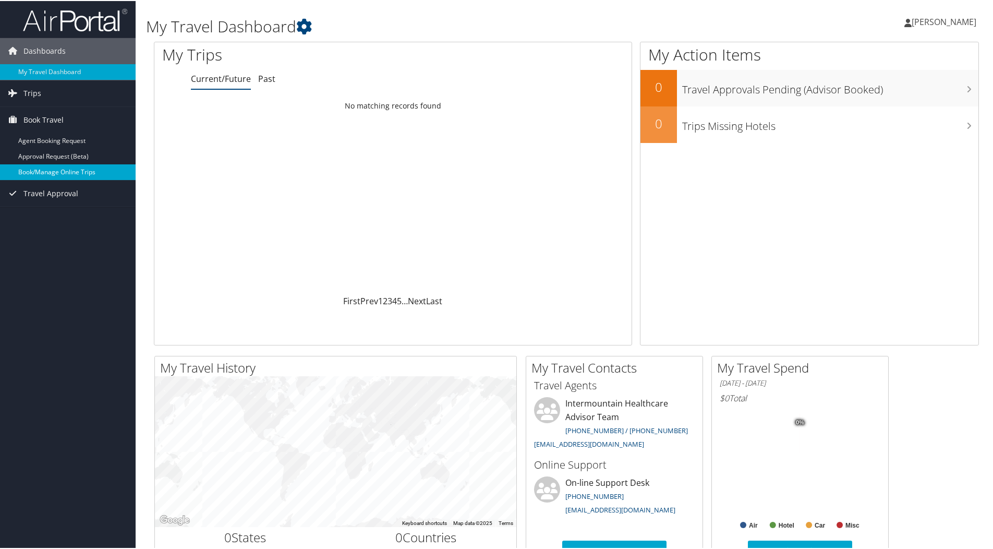 This screenshot has height=549, width=993. Describe the element at coordinates (615, 424) in the screenshot. I see `li: Intermountain Healthcare Advisor Team` at that location.